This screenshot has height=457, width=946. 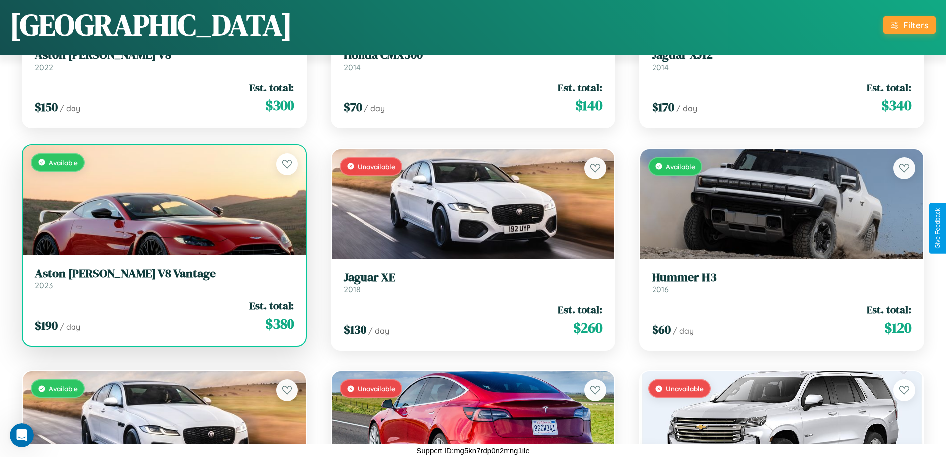 I want to click on div: Give Feedback, so click(x=938, y=228).